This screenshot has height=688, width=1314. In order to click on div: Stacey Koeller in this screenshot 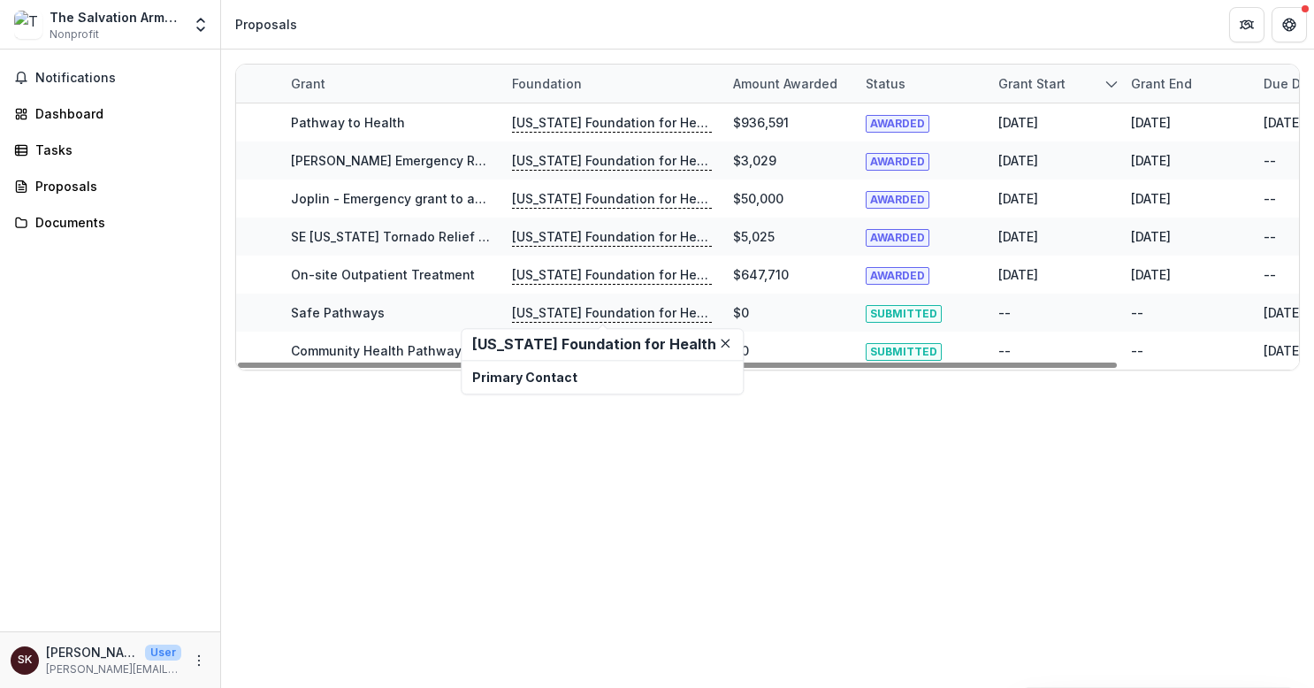, I will do `click(25, 660)`.